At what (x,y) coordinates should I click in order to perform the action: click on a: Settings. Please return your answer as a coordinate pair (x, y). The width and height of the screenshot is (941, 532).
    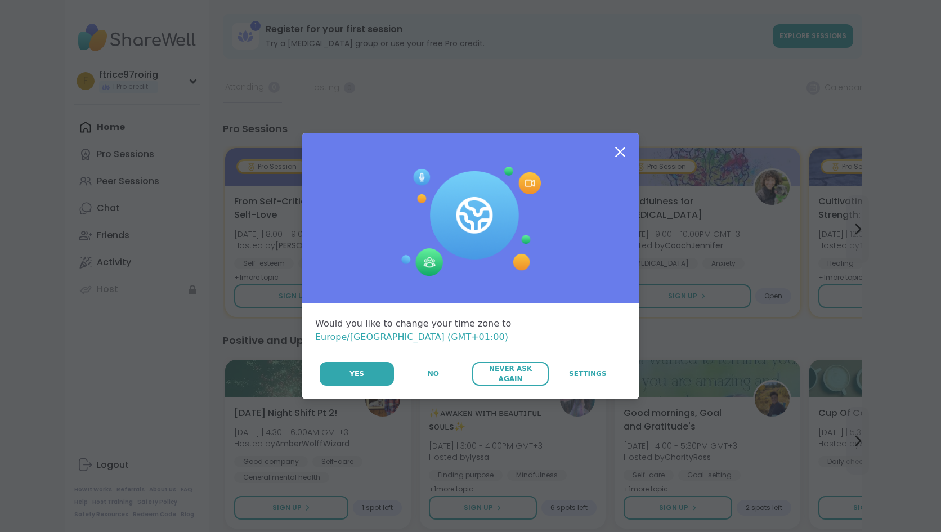
    Looking at the image, I should click on (588, 374).